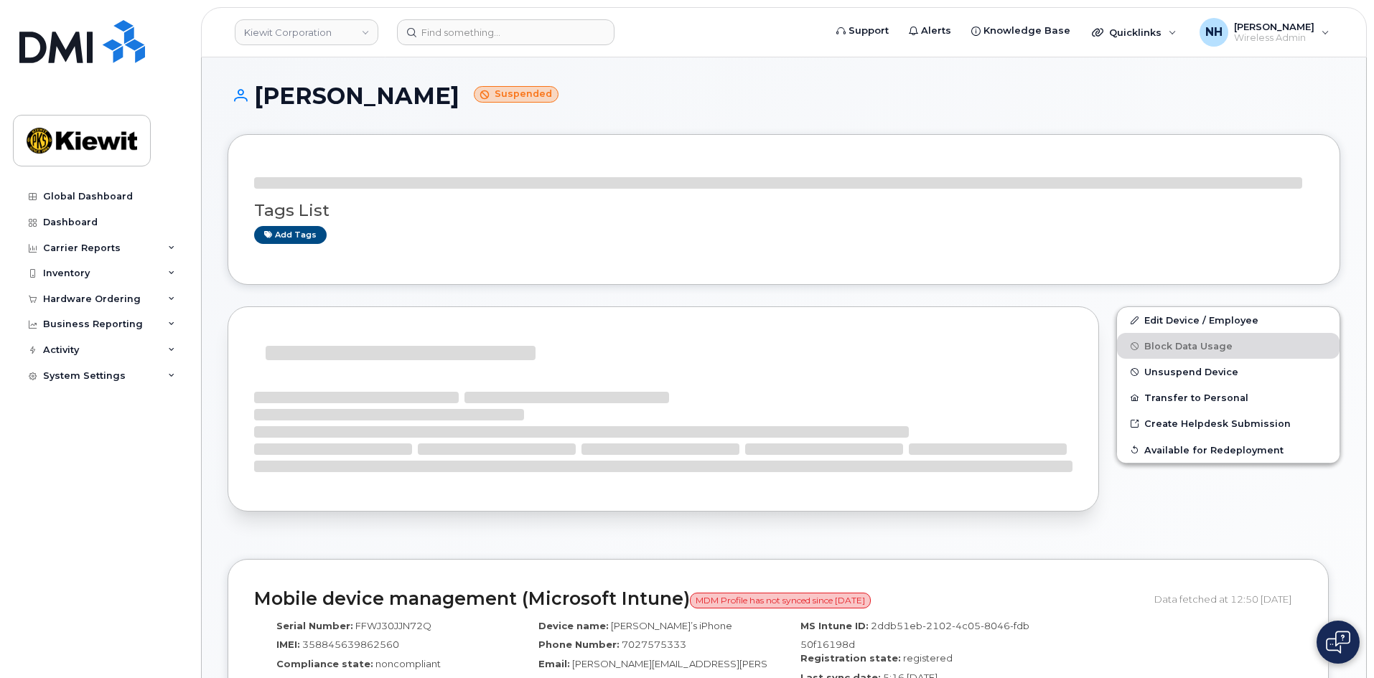 The image size is (1374, 678). I want to click on span: registered, so click(927, 658).